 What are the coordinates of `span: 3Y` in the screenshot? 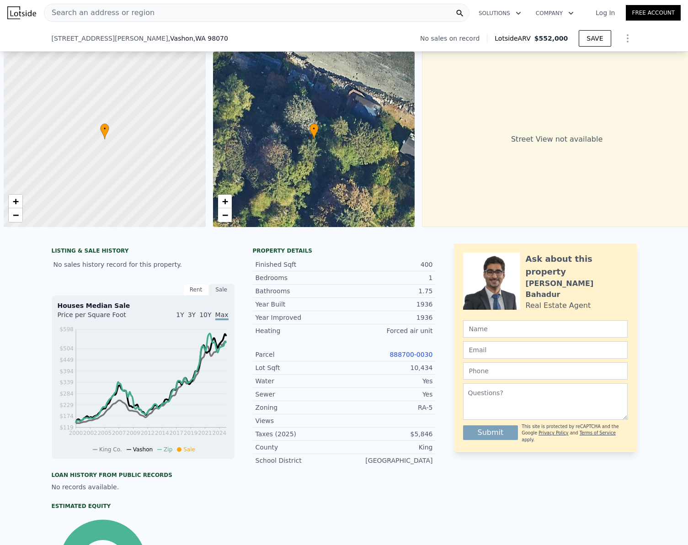 It's located at (192, 315).